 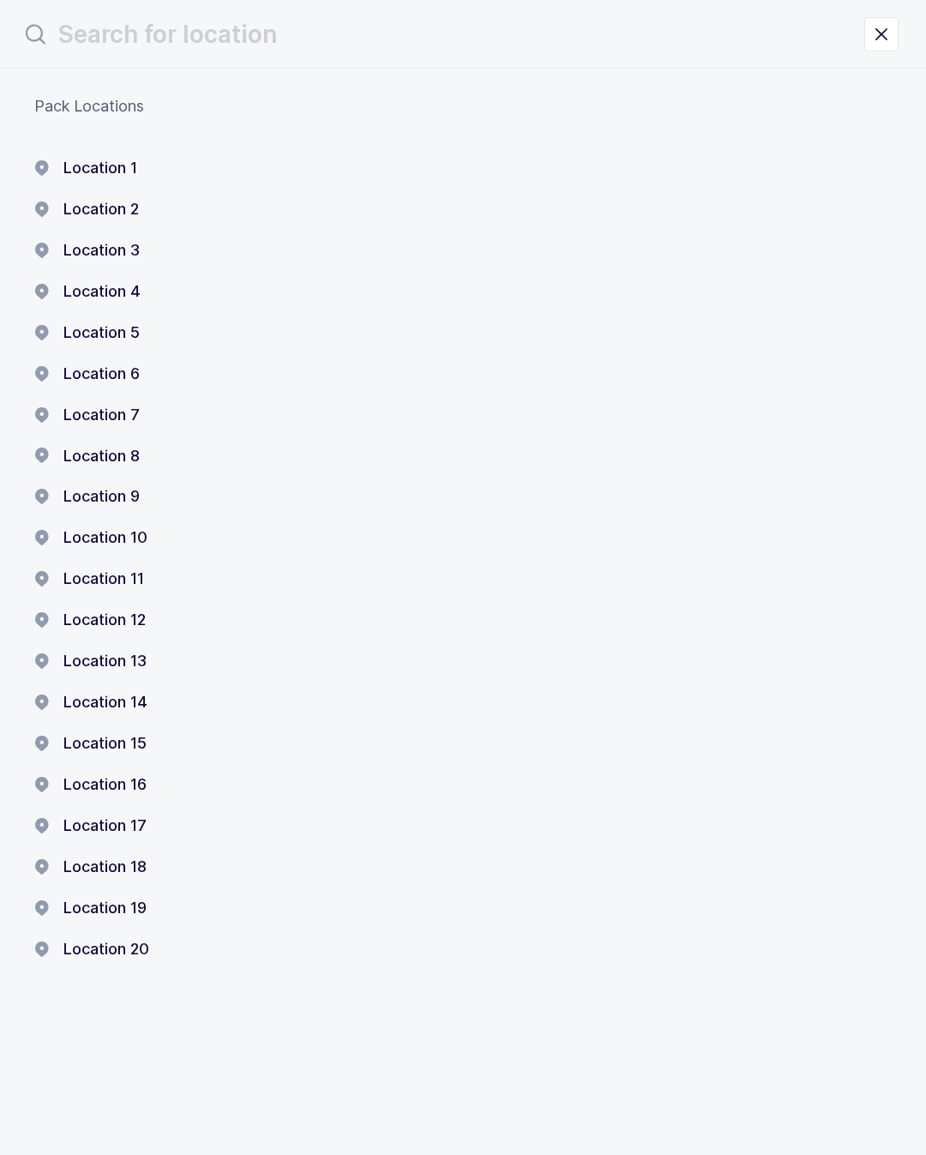 What do you see at coordinates (87, 209) in the screenshot?
I see `button: Location 2` at bounding box center [87, 209].